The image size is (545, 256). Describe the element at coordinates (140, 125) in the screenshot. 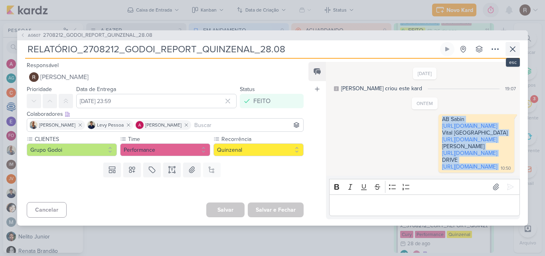

I see `img: Alessandra Gomes` at that location.